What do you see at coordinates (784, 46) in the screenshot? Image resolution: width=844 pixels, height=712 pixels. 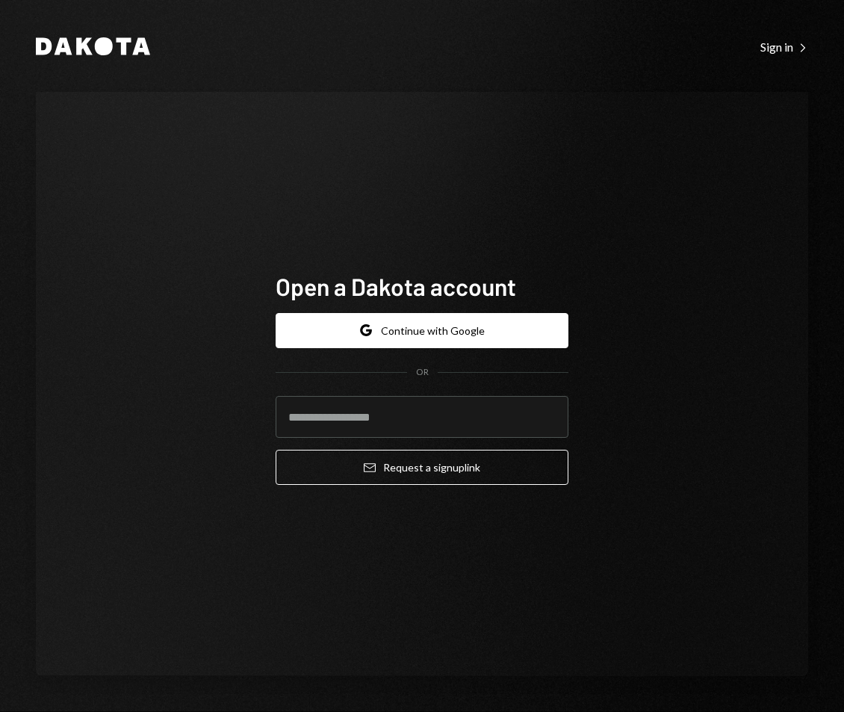 I see `a: Sign in` at bounding box center [784, 46].